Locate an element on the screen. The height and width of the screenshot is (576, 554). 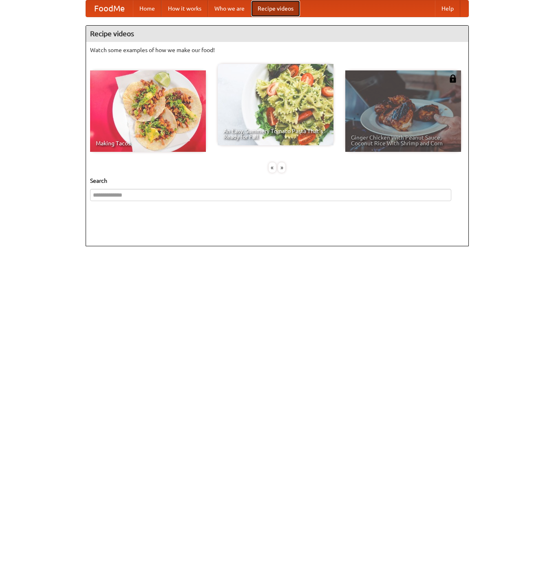
a: An Easy, Summery Tomato Pasta That's Ready for Fall is located at coordinates (275, 105).